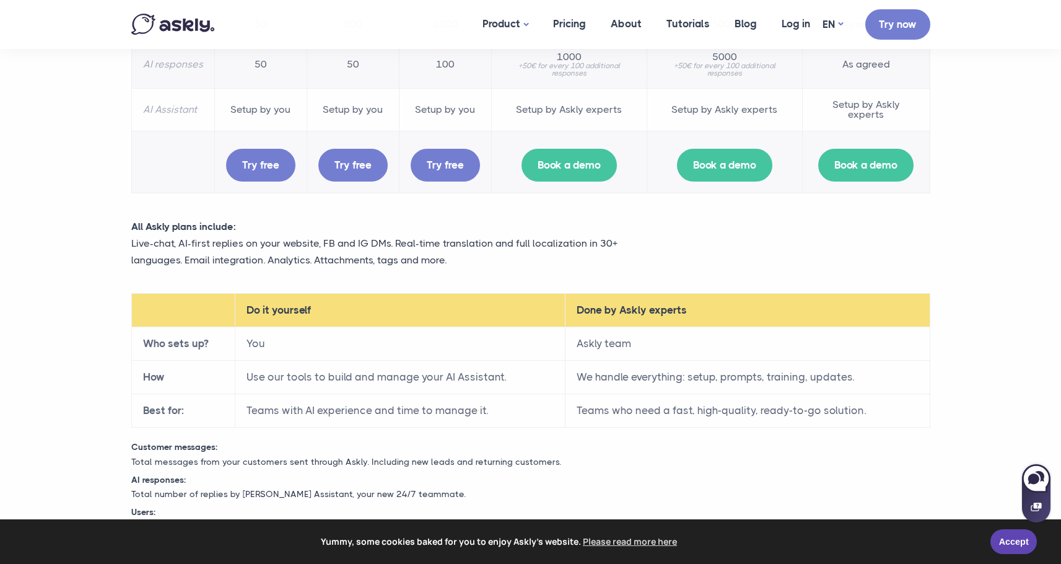  Describe the element at coordinates (399, 411) in the screenshot. I see `td: Teams with AI experience and time to manage it.` at that location.